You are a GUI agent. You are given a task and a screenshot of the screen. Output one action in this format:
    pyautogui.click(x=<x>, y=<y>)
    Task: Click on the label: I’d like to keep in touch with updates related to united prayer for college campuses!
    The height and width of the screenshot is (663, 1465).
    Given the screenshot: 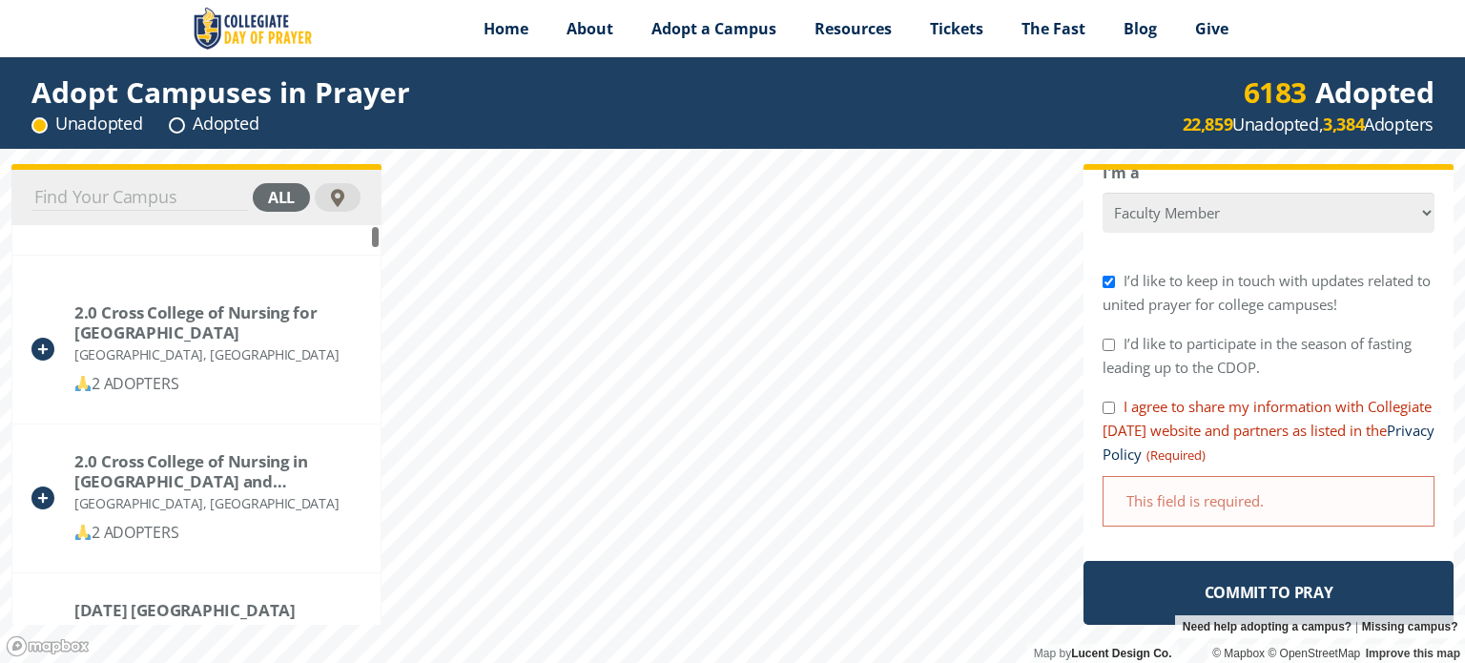 What is the action you would take?
    pyautogui.click(x=1267, y=292)
    